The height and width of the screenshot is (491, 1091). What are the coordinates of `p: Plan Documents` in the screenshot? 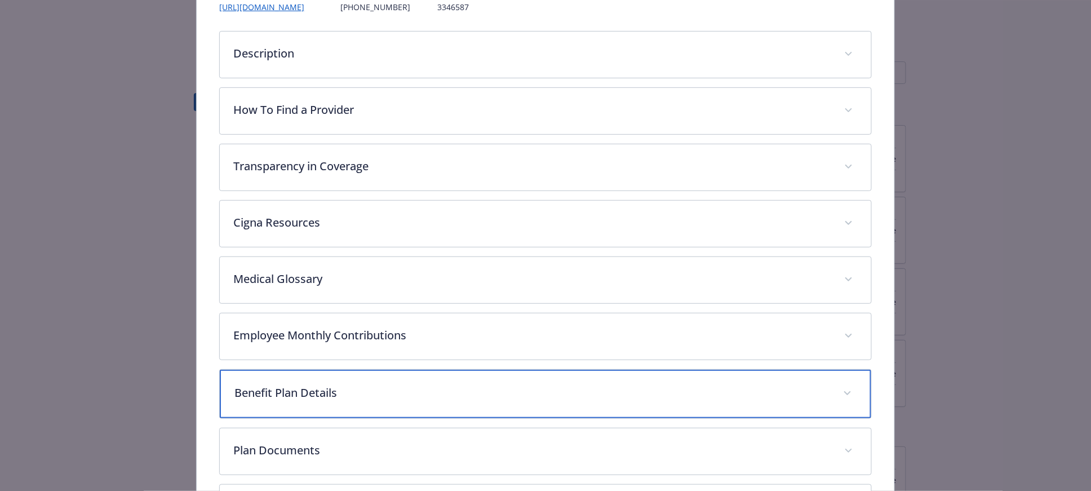 It's located at (531, 450).